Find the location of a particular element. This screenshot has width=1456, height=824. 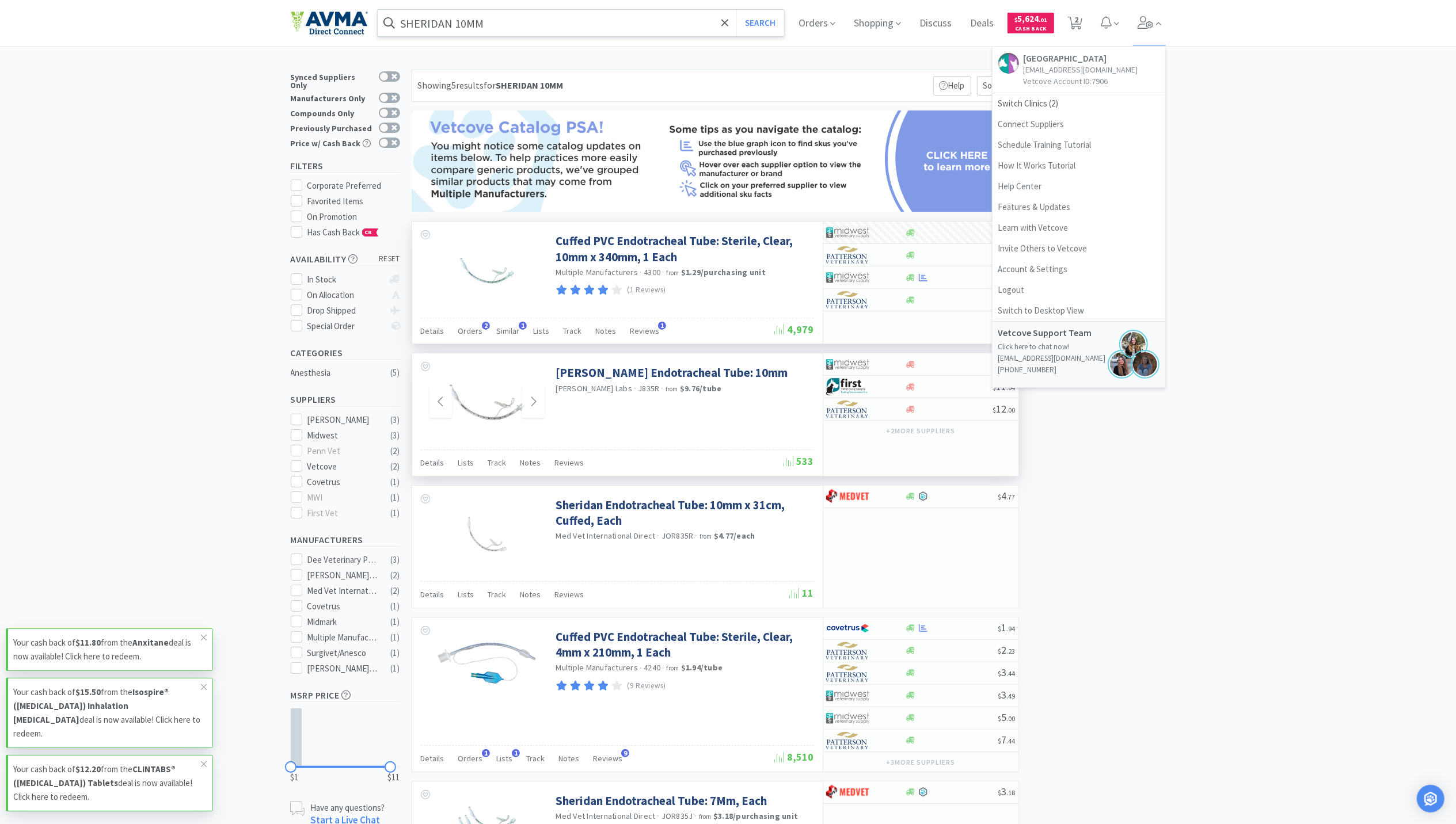

a: How It Works Tutorial is located at coordinates (1079, 166).